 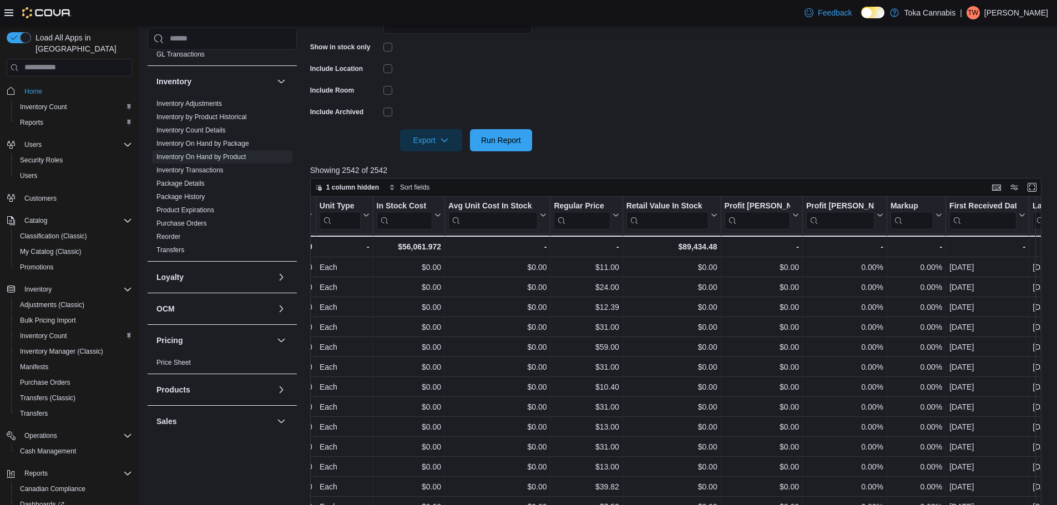 I want to click on button: Export, so click(x=431, y=140).